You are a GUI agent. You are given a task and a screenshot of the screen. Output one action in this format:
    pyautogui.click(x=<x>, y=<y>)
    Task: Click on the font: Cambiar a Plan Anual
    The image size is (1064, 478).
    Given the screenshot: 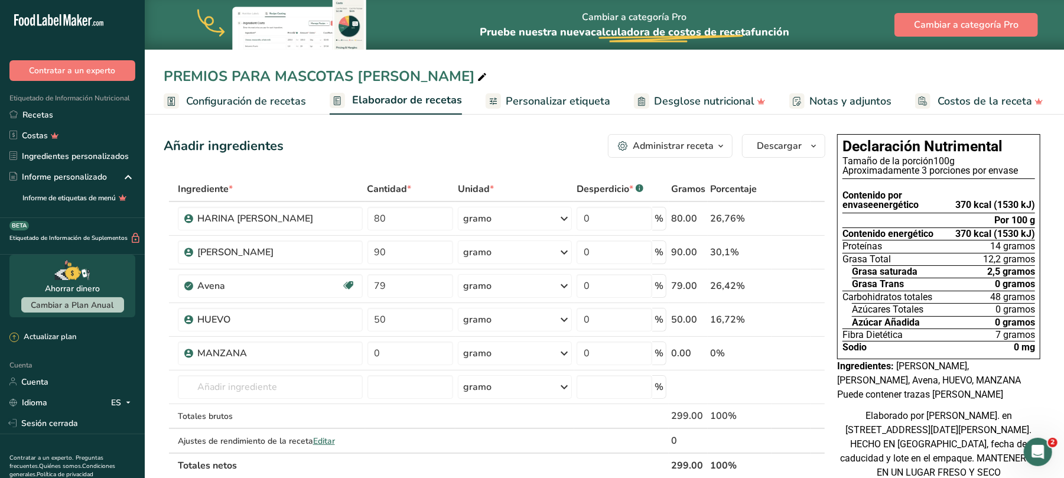 What is the action you would take?
    pyautogui.click(x=73, y=305)
    